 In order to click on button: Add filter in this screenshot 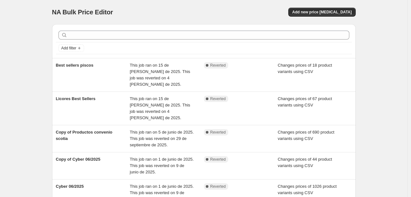, I will do `click(71, 48)`.